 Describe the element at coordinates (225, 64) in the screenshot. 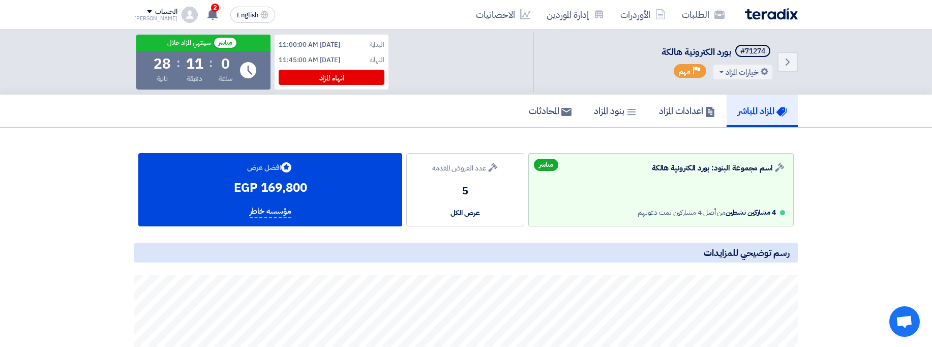

I see `div: 0` at that location.